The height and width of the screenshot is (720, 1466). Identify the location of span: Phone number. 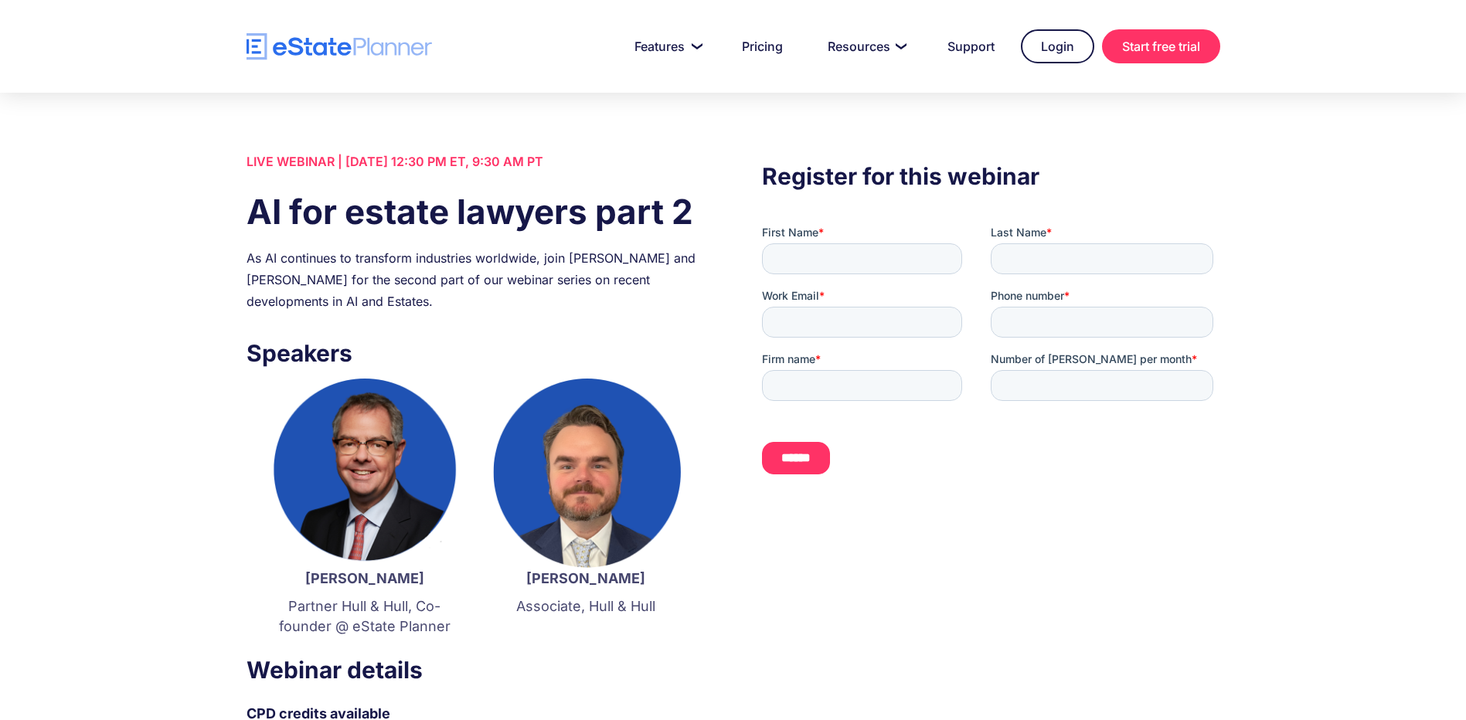
(265, 70).